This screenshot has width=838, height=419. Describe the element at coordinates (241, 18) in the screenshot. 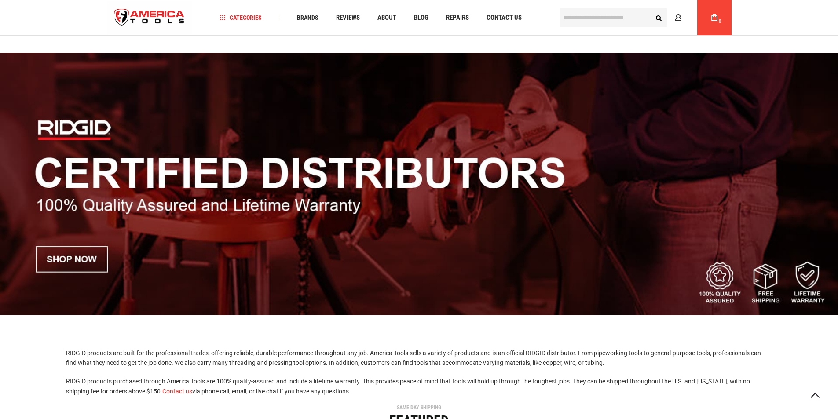

I see `span: Categories` at that location.